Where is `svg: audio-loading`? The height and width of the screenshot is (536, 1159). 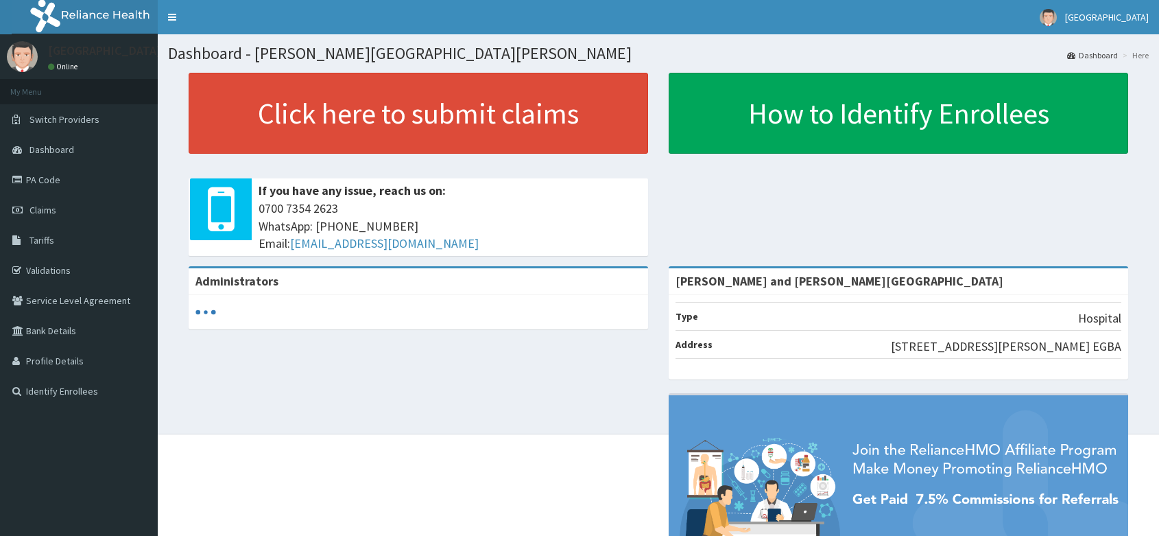
svg: audio-loading is located at coordinates (206, 312).